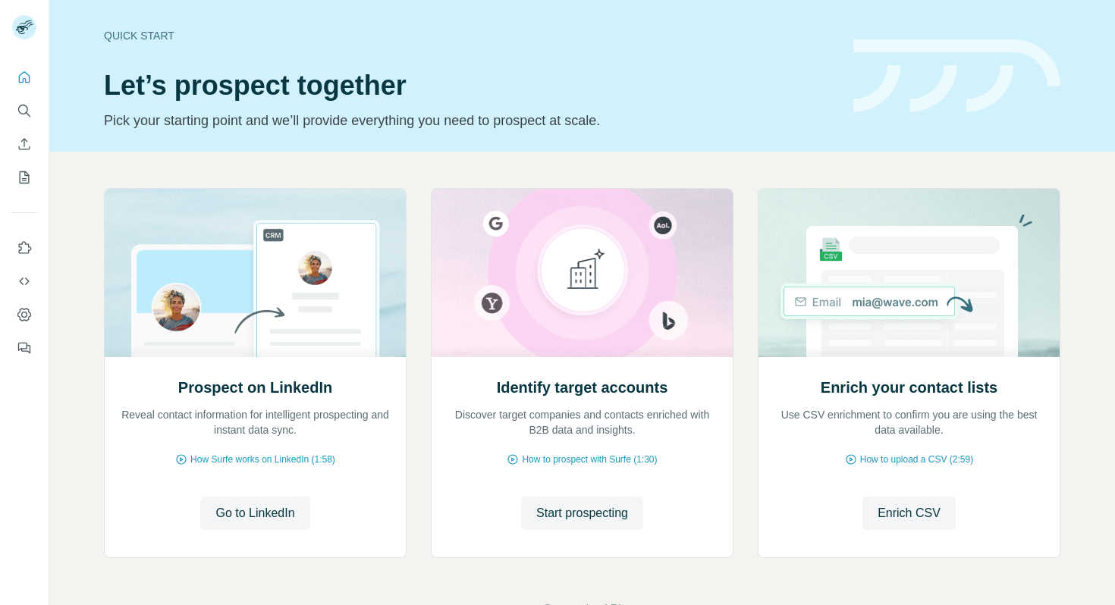  What do you see at coordinates (582, 513) in the screenshot?
I see `button: Start prospecting` at bounding box center [582, 513].